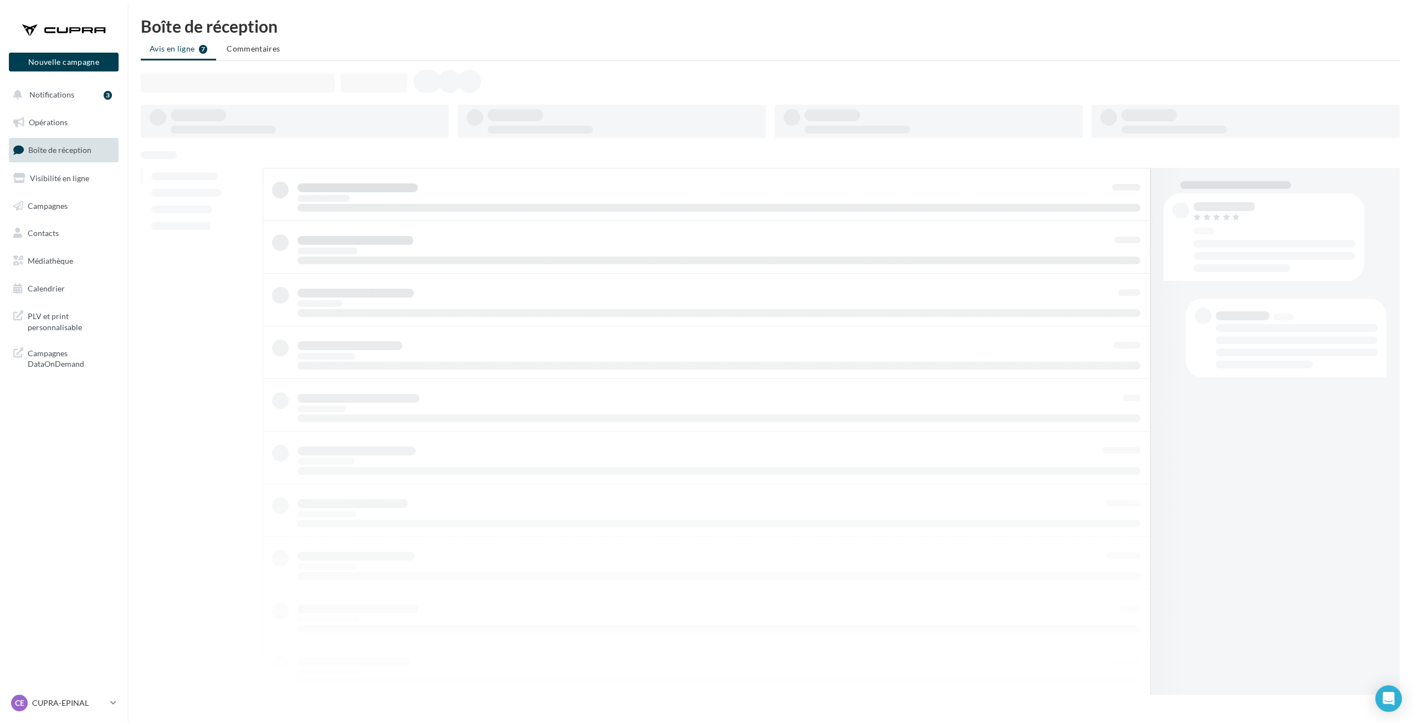 The height and width of the screenshot is (723, 1413). I want to click on span: Visibilité en ligne, so click(59, 178).